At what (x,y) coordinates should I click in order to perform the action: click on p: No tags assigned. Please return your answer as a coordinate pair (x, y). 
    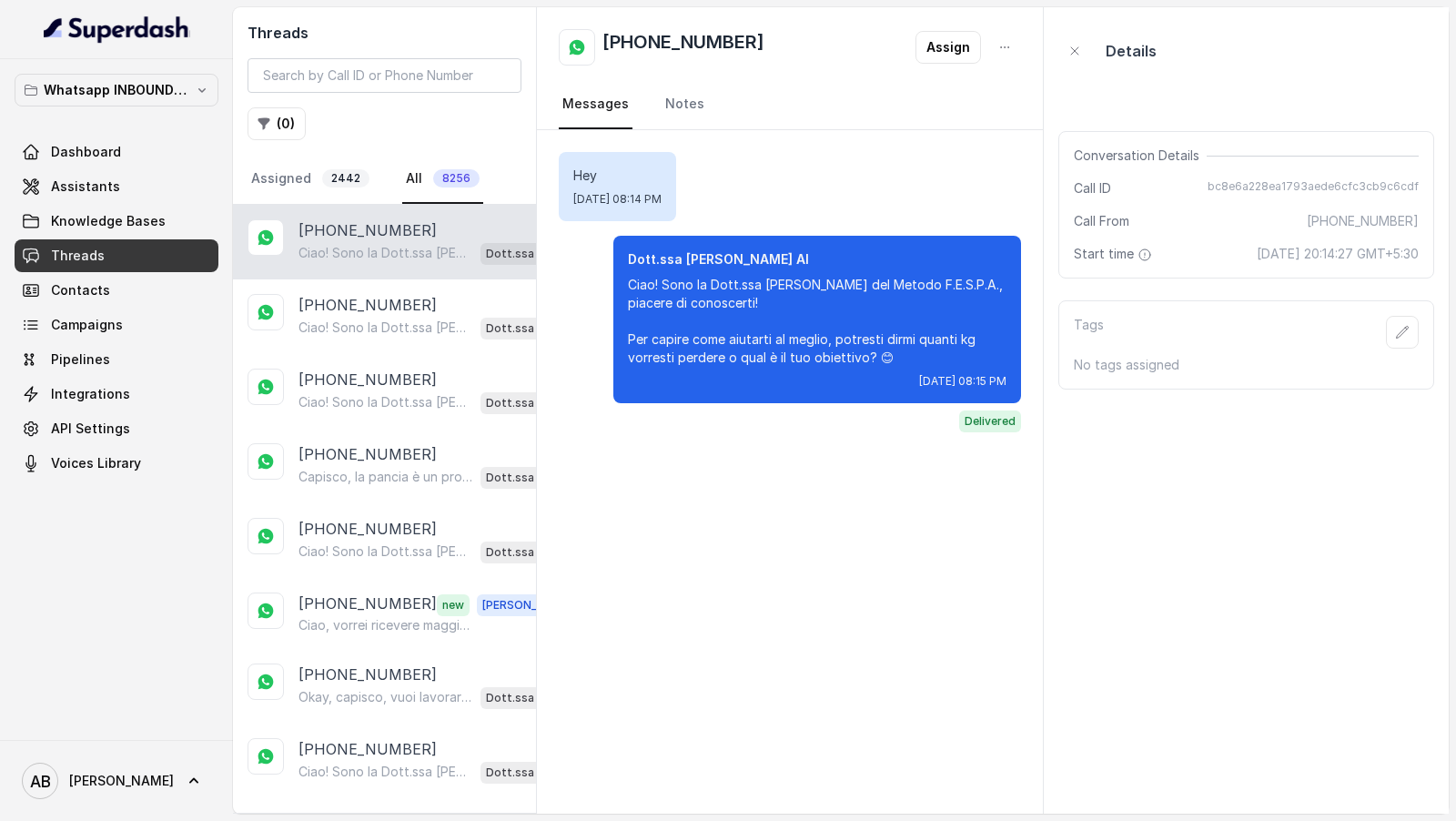
    Looking at the image, I should click on (1245, 365).